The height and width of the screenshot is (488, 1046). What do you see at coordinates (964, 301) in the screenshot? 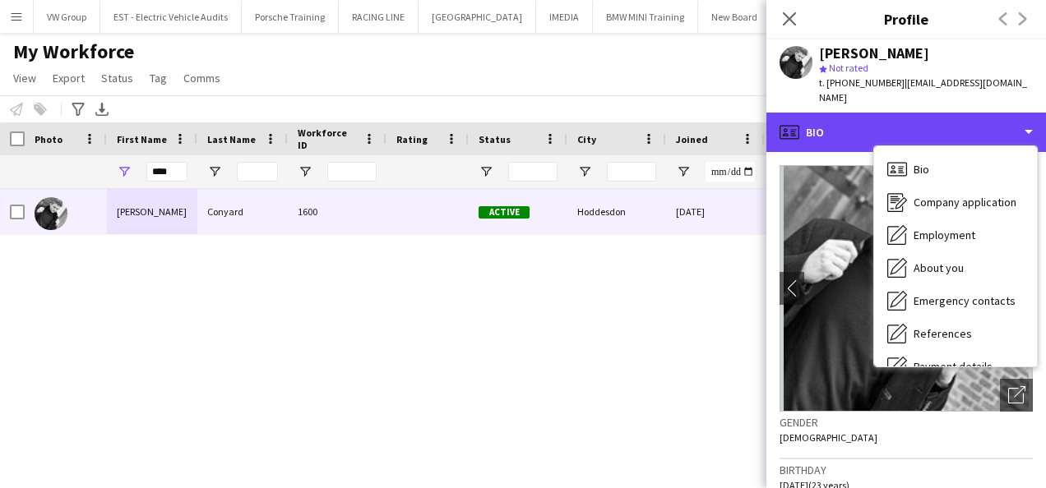
I see `span: Emergency contacts` at bounding box center [964, 301].